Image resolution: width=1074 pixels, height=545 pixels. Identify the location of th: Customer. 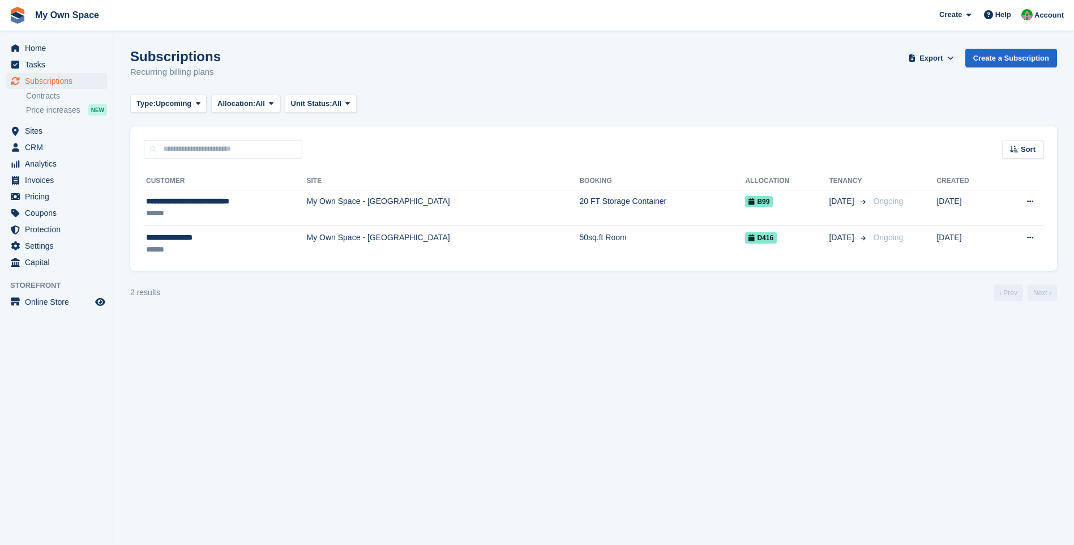
(225, 181).